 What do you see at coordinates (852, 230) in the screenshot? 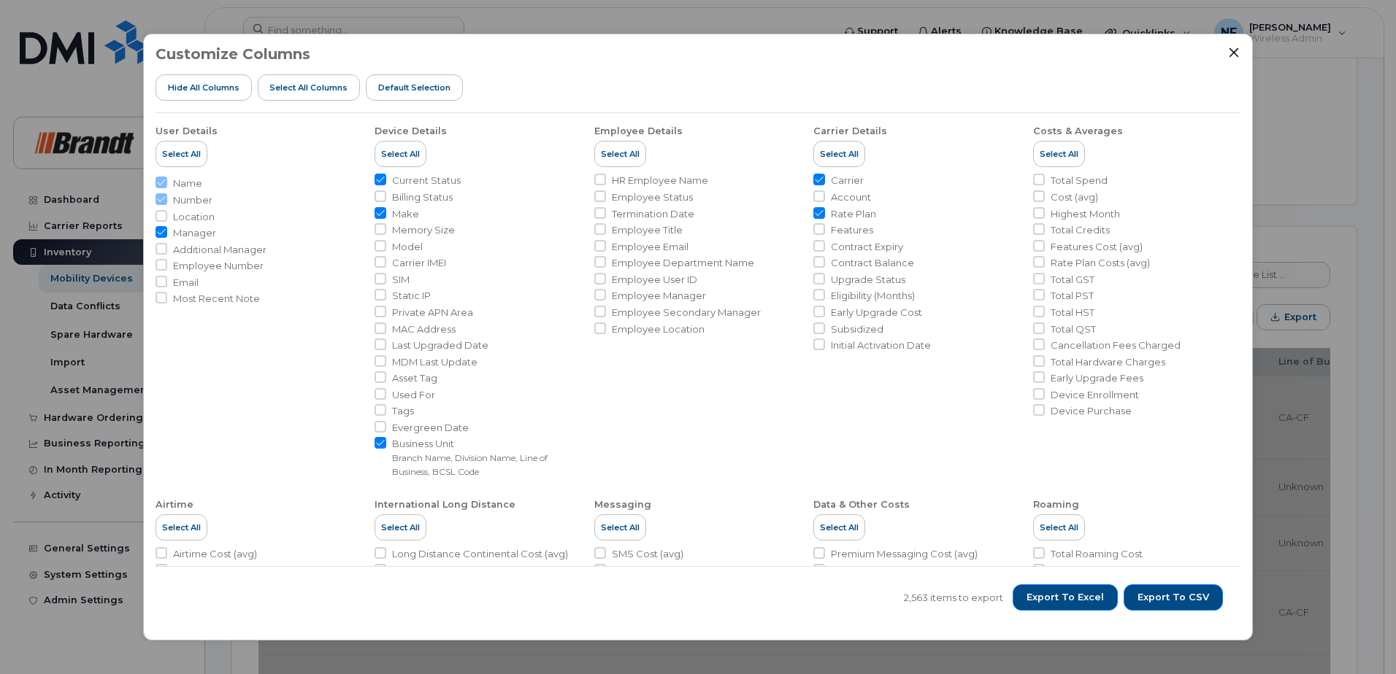
I see `span: Features` at bounding box center [852, 230].